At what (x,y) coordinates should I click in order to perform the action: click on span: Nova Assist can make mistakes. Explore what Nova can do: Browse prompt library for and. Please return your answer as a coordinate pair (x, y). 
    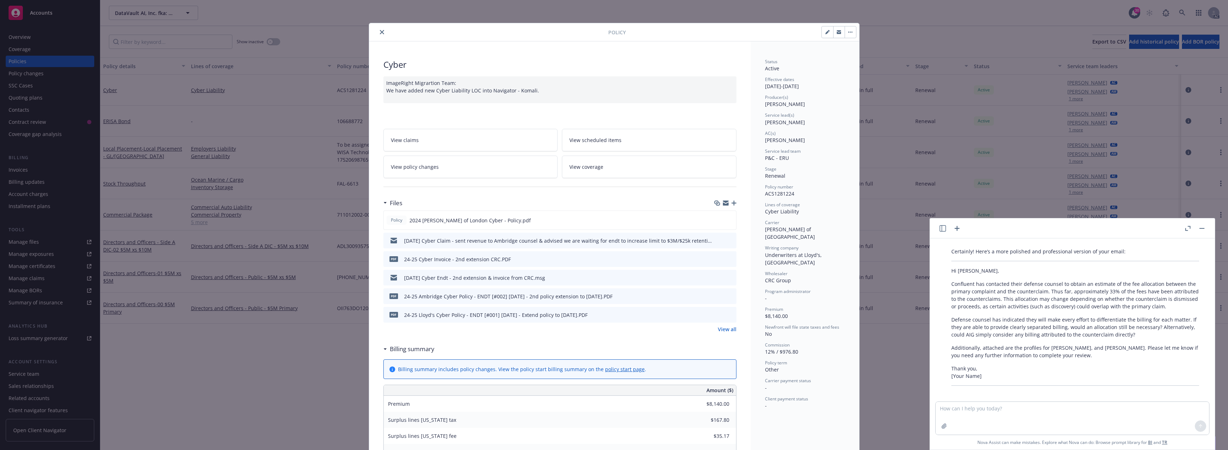
    Looking at the image, I should click on (1072, 442).